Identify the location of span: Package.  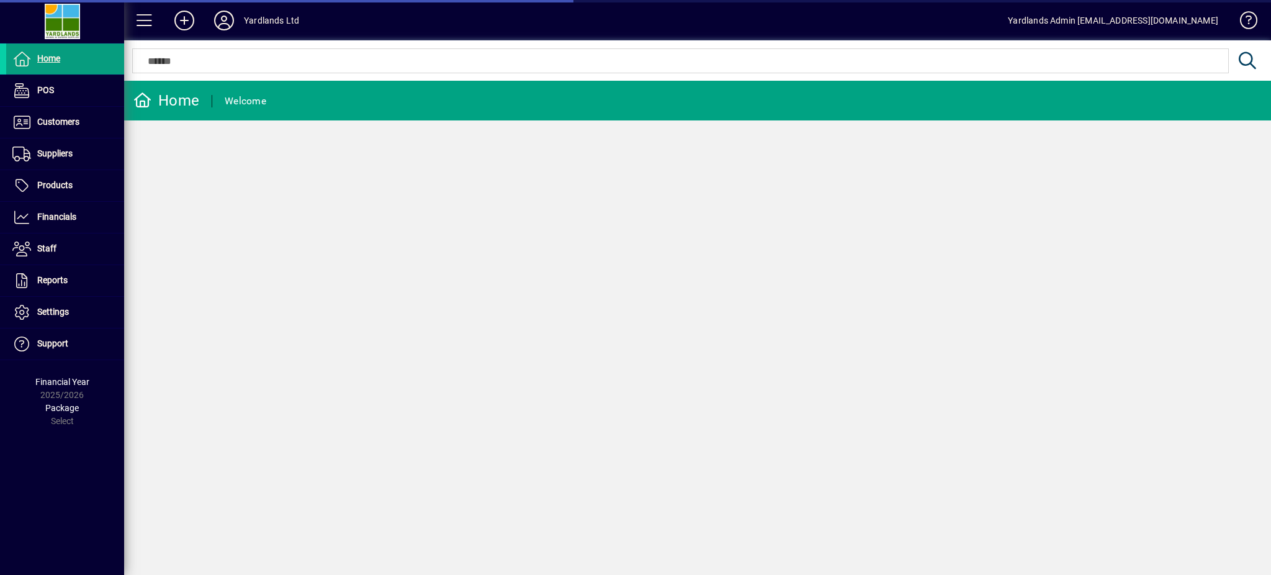
(62, 408).